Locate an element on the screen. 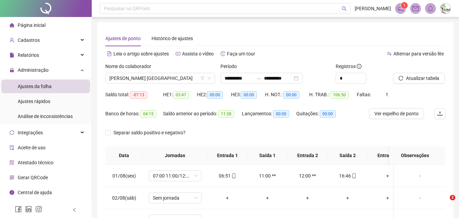 The width and height of the screenshot is (459, 218). span: facebook is located at coordinates (18, 209).